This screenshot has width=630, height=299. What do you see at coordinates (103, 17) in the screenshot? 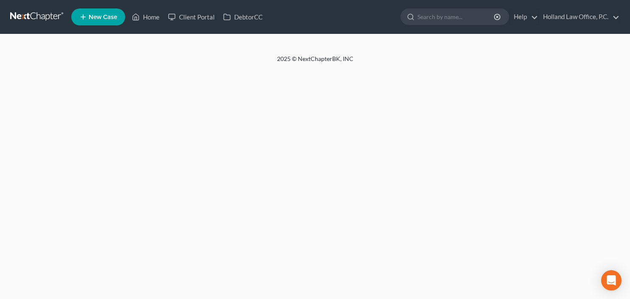
I see `span: New Case` at bounding box center [103, 17].